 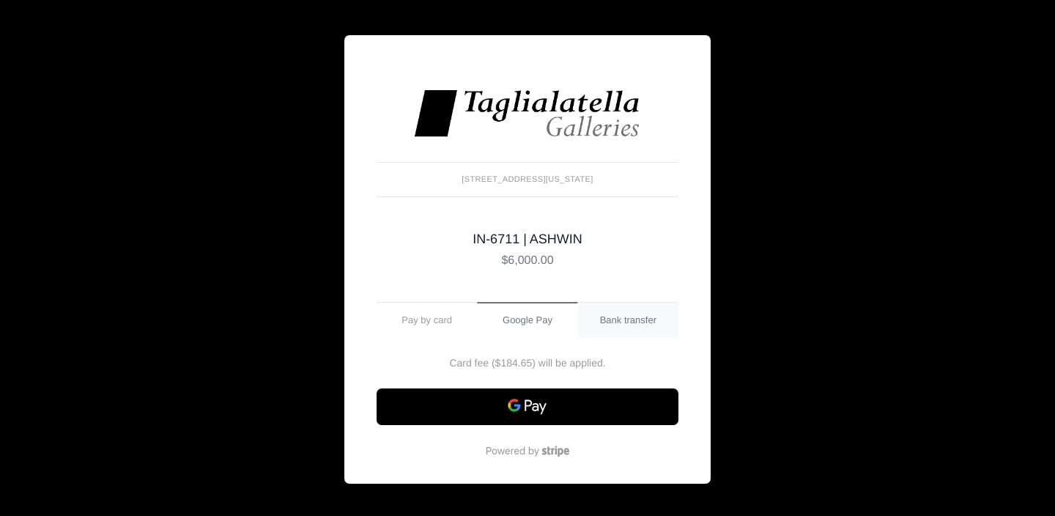 What do you see at coordinates (527, 451) in the screenshot?
I see `img: powered-by-stripe.svg` at bounding box center [527, 451].